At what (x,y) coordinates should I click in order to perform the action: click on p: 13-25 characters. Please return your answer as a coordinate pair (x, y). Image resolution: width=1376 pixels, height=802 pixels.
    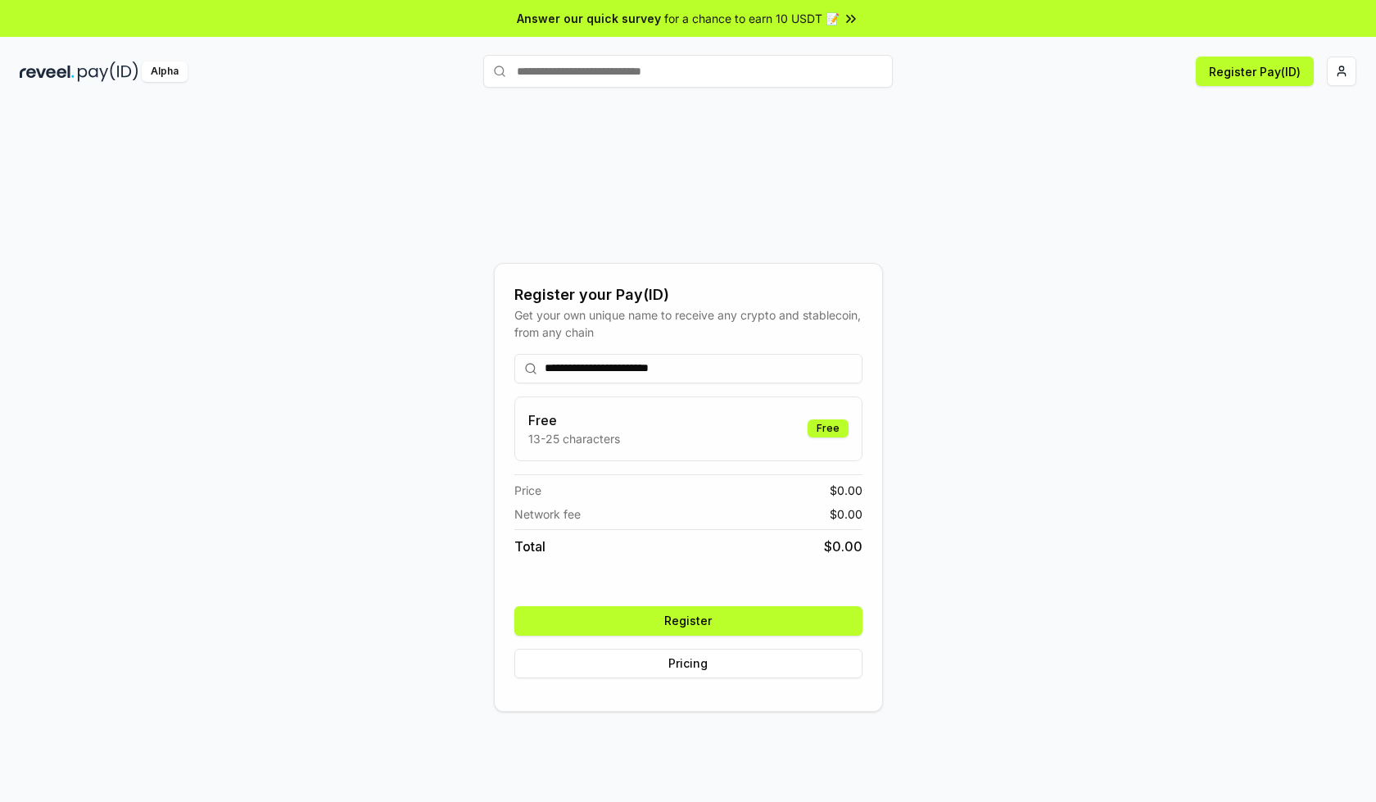
    Looking at the image, I should click on (574, 438).